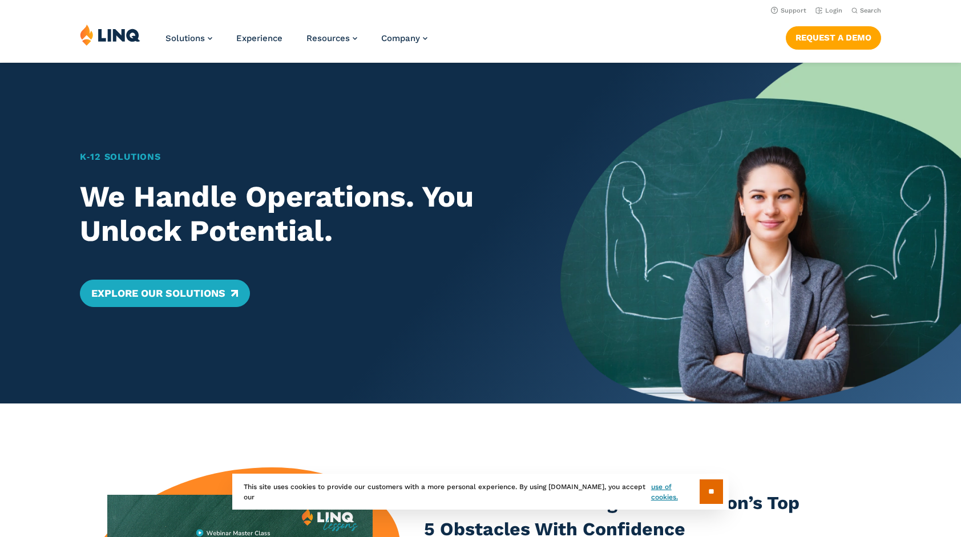  Describe the element at coordinates (761, 233) in the screenshot. I see `img: Home Banner` at that location.